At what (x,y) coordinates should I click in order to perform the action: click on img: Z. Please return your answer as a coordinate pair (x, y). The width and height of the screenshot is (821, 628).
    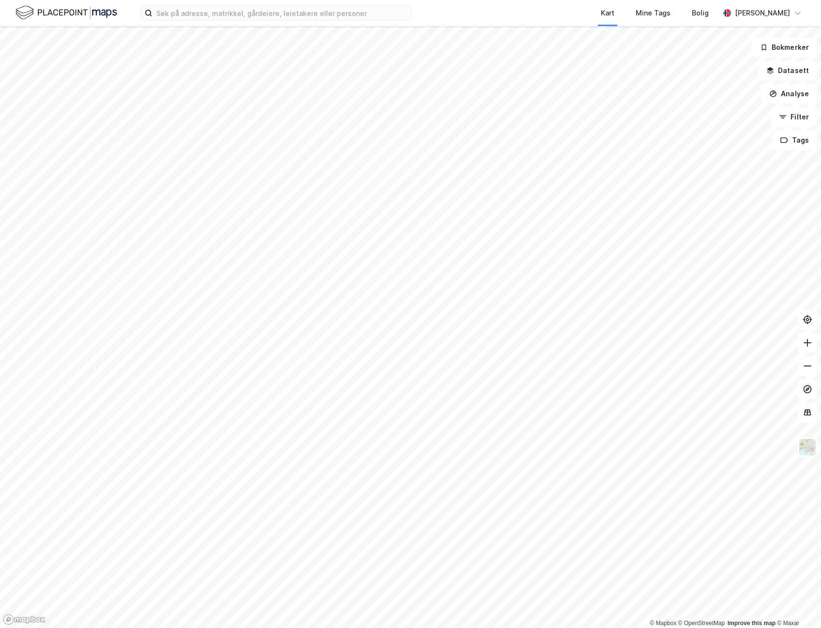
    Looking at the image, I should click on (807, 447).